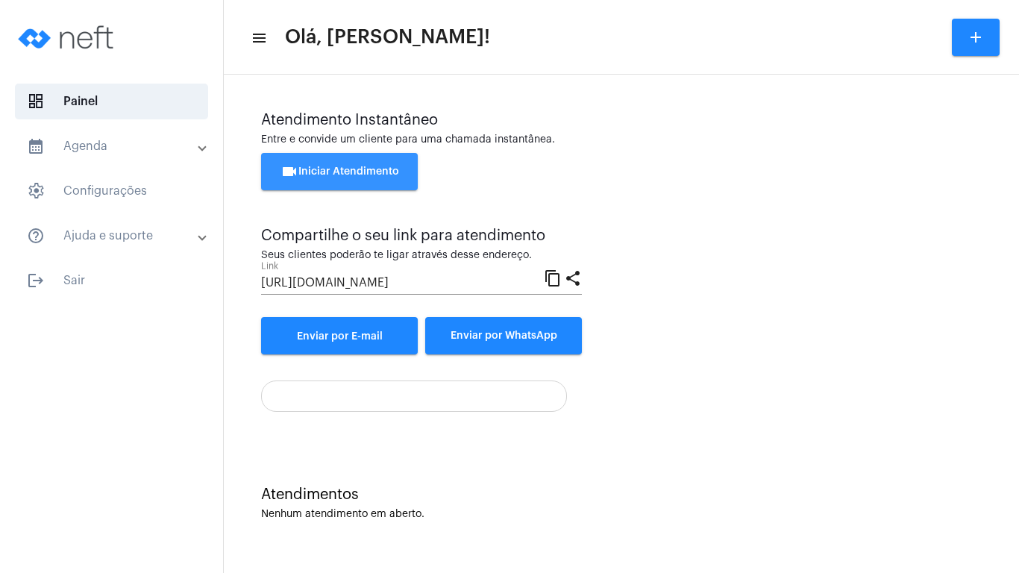 This screenshot has height=573, width=1019. I want to click on button: Iniciar Atendimento, so click(339, 172).